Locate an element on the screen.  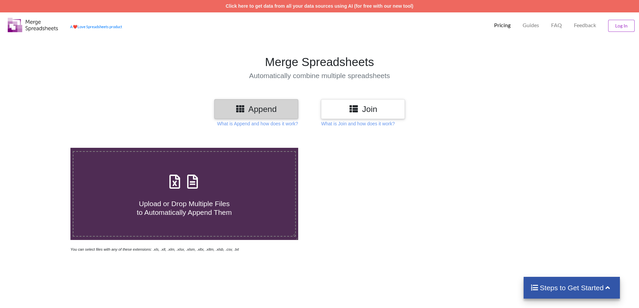
button: Log In is located at coordinates (621, 26).